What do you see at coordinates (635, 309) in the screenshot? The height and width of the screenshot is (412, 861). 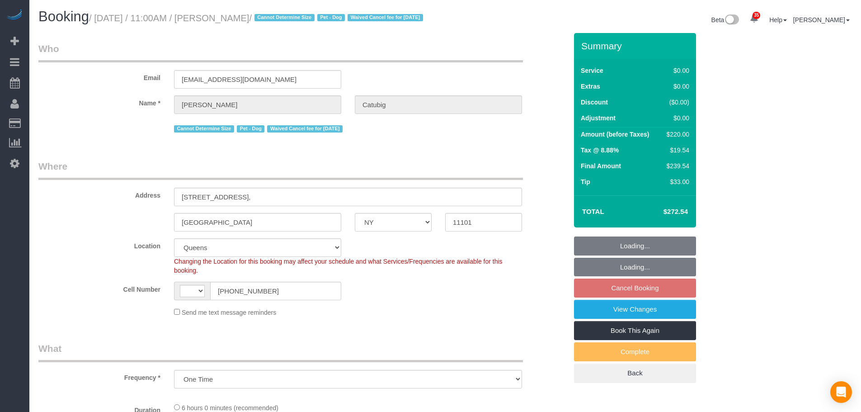 I see `a: View Changes` at bounding box center [635, 309].